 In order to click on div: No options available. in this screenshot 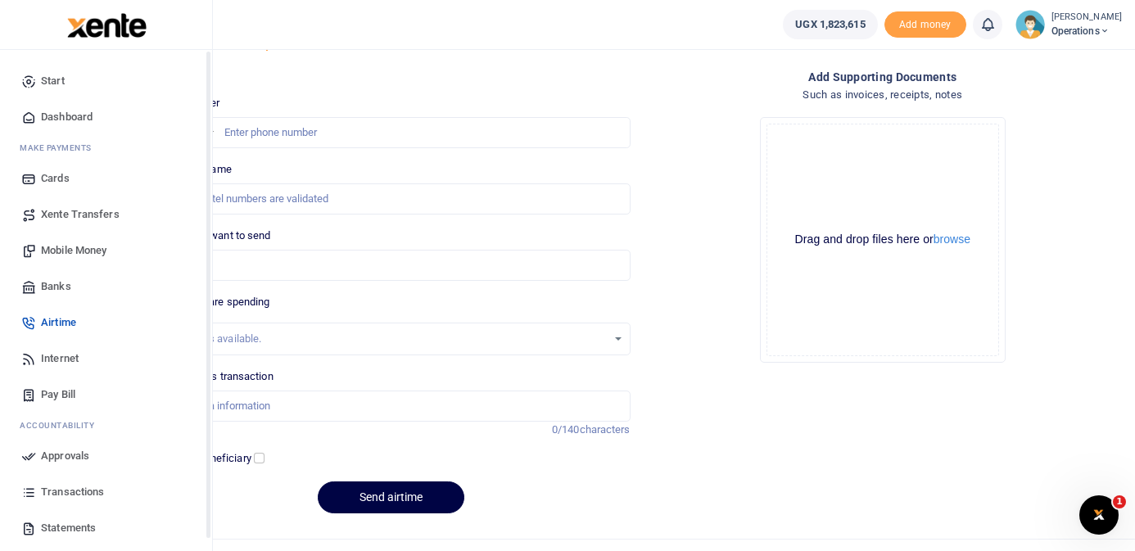, I will do `click(385, 339)`.